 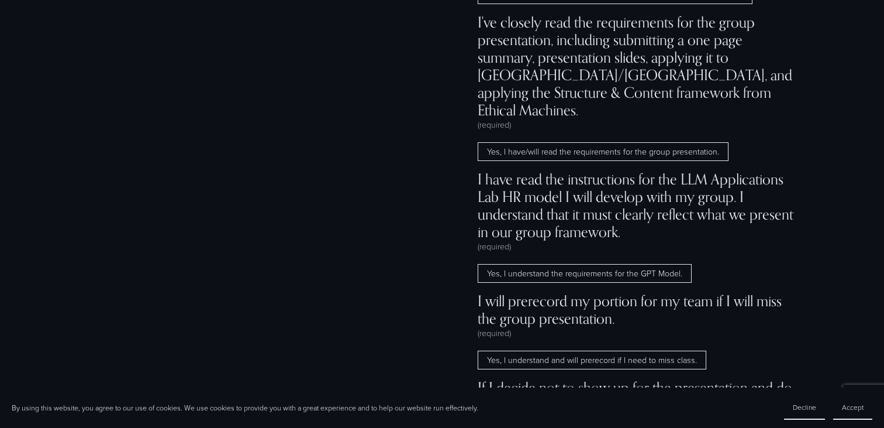 I want to click on span: Yes, I understand the requirements for the GPT Model., so click(x=585, y=273).